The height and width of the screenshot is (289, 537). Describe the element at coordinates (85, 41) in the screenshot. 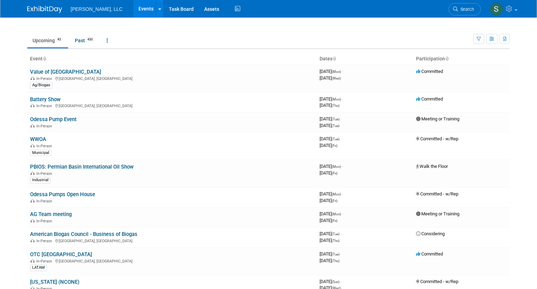

I see `a: Past430` at that location.